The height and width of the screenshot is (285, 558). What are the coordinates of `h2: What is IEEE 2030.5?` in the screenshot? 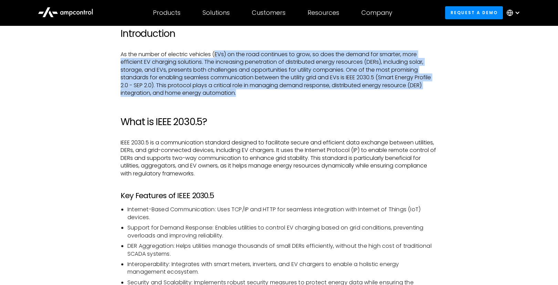 It's located at (279, 122).